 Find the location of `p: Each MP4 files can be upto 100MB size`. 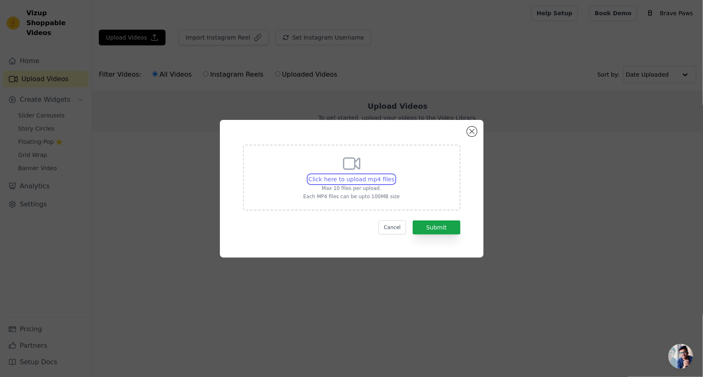

p: Each MP4 files can be upto 100MB size is located at coordinates (351, 196).